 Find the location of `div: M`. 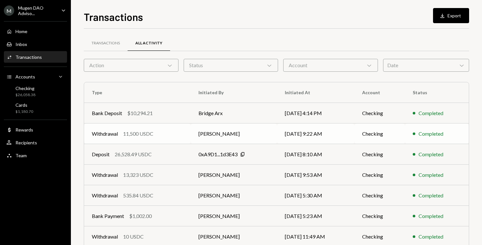

div: M is located at coordinates (9, 11).